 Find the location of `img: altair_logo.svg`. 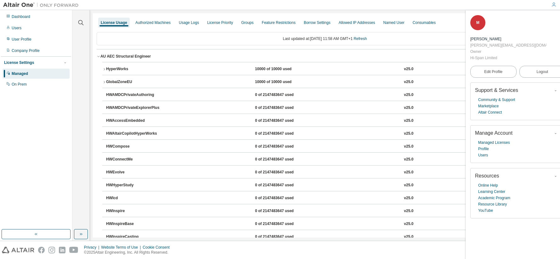

img: altair_logo.svg is located at coordinates (18, 250).